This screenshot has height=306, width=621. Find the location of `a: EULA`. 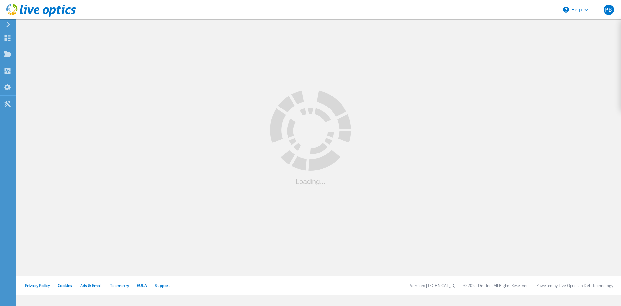

a: EULA is located at coordinates (142, 285).